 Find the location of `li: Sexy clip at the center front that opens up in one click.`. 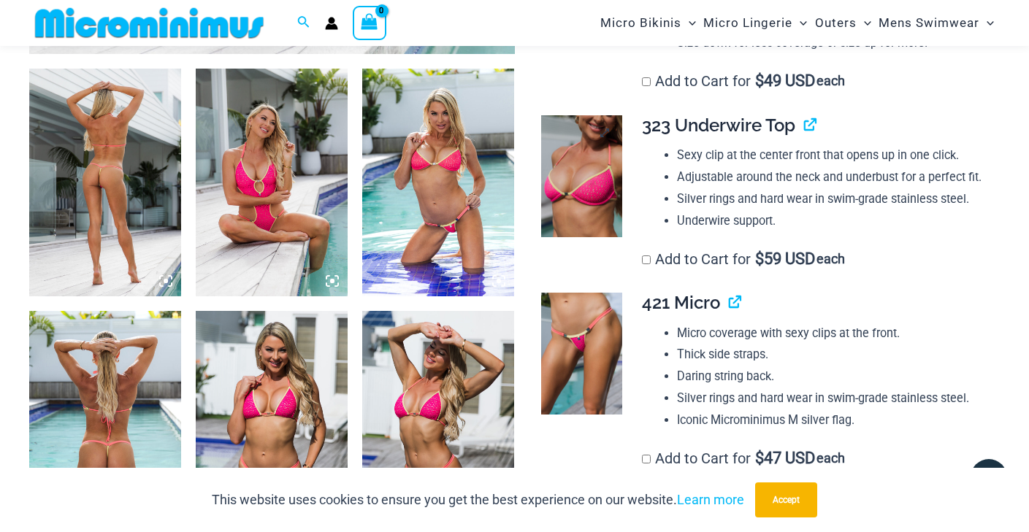

li: Sexy clip at the center front that opens up in one click. is located at coordinates (832, 156).